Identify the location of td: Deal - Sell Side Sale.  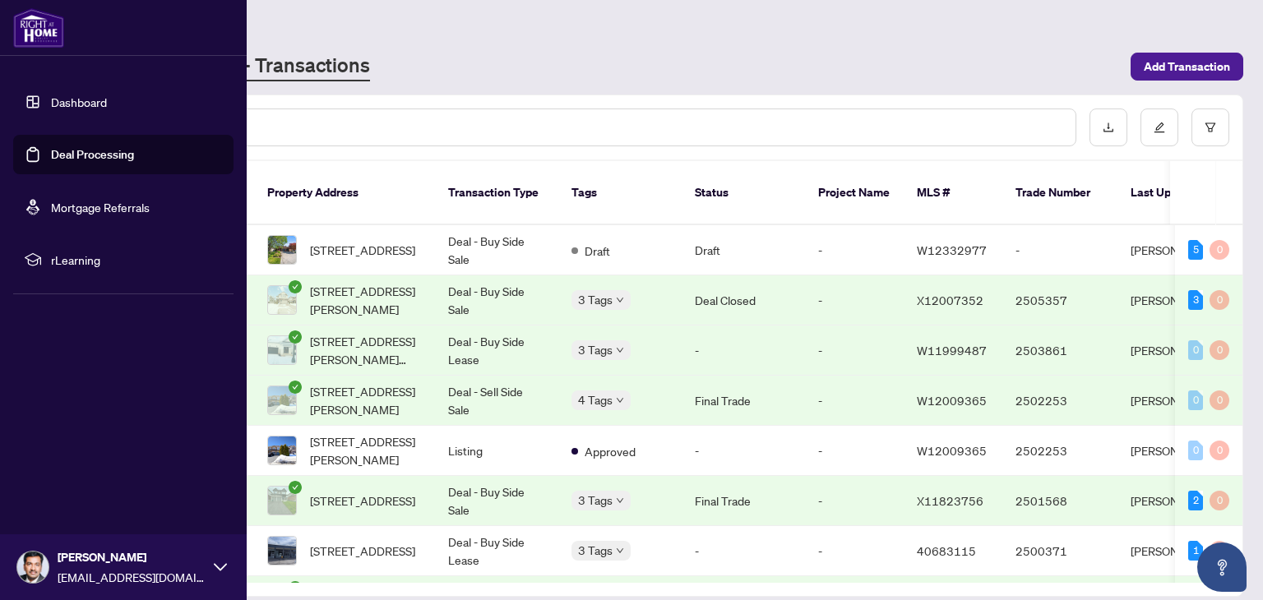
(497, 401).